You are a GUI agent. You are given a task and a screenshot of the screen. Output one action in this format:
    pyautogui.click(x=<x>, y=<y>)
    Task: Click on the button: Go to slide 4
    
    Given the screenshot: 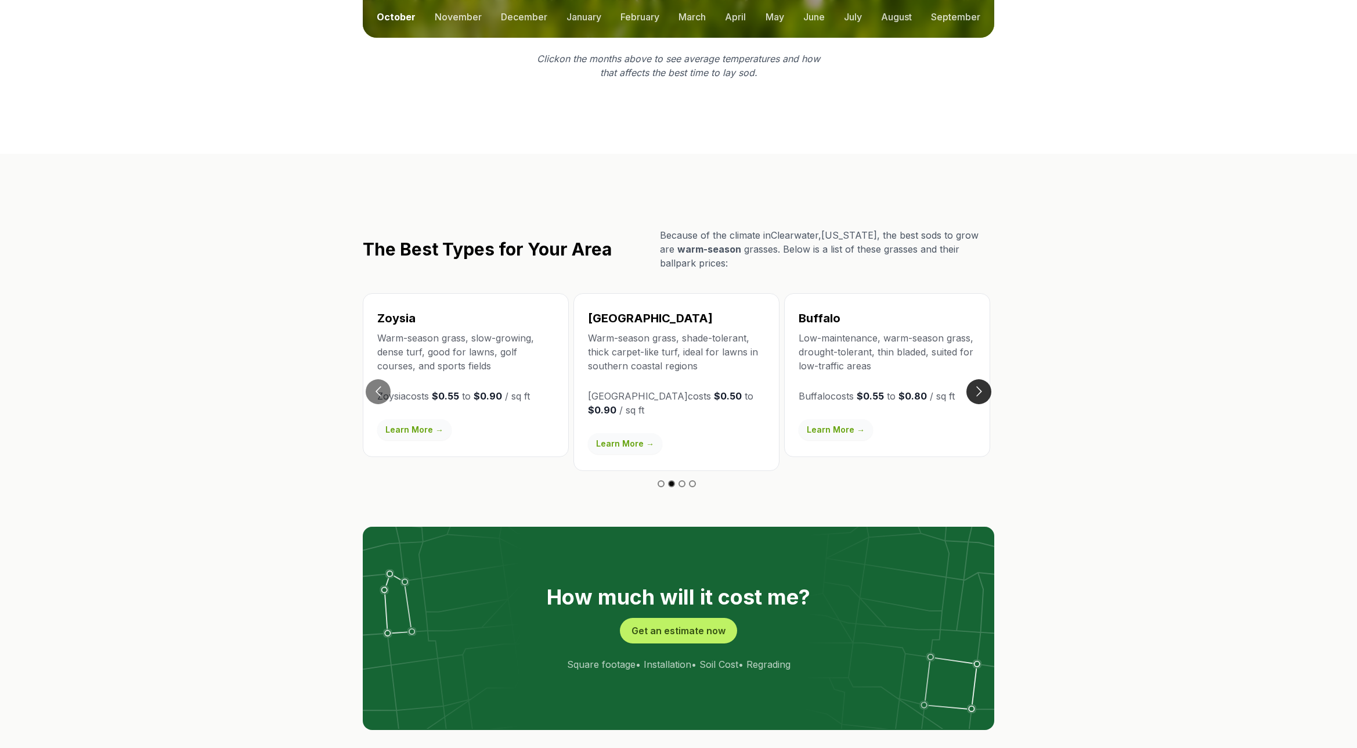 What is the action you would take?
    pyautogui.click(x=693, y=484)
    